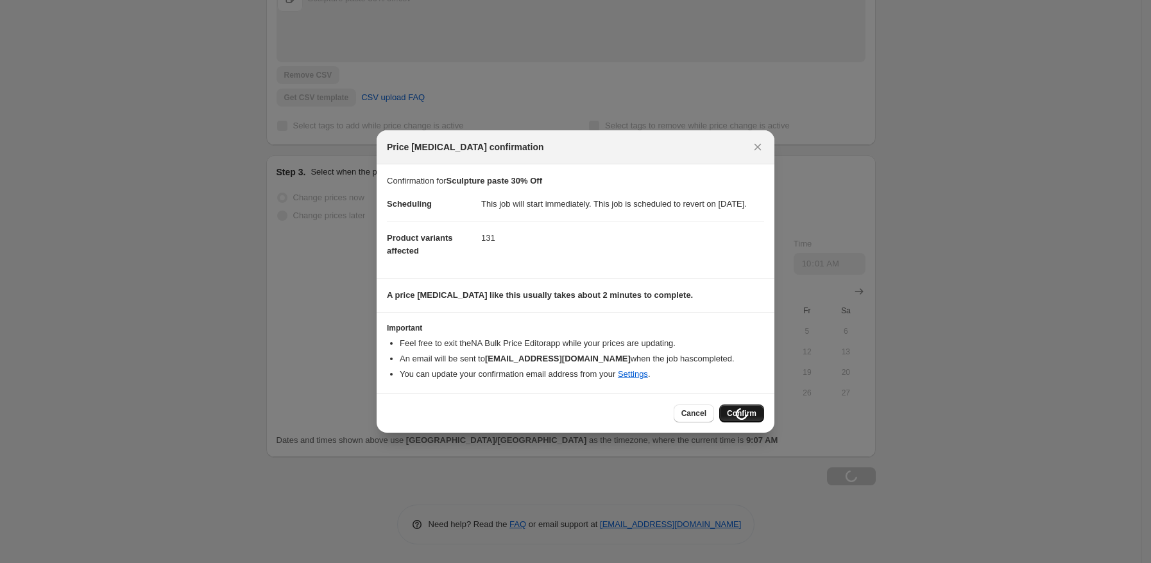 Image resolution: width=1151 pixels, height=563 pixels. Describe the element at coordinates (758, 147) in the screenshot. I see `button: Close` at that location.